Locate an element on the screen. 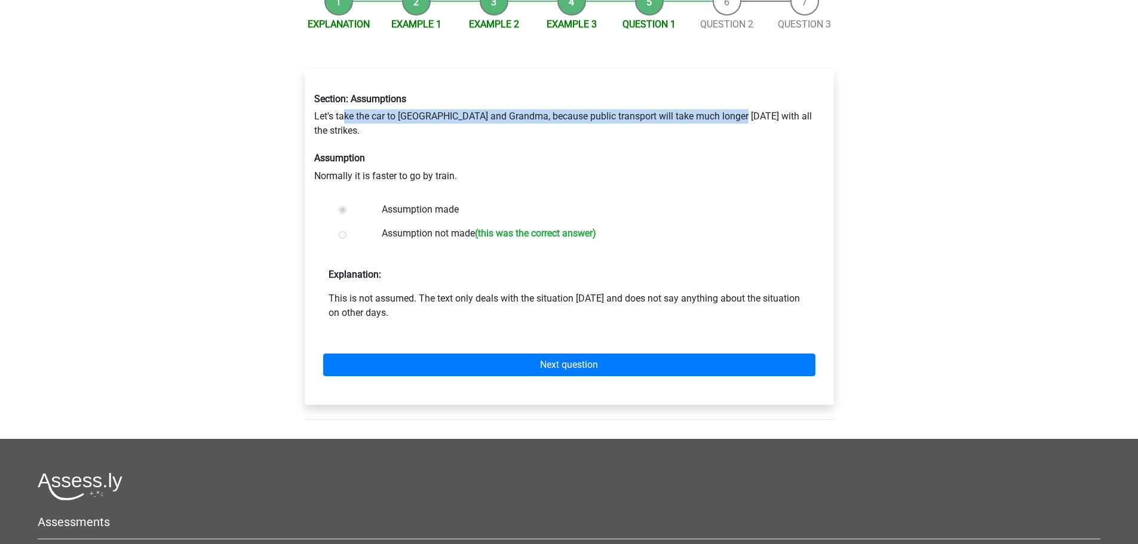 This screenshot has height=544, width=1138. label: Assumption made is located at coordinates (588, 210).